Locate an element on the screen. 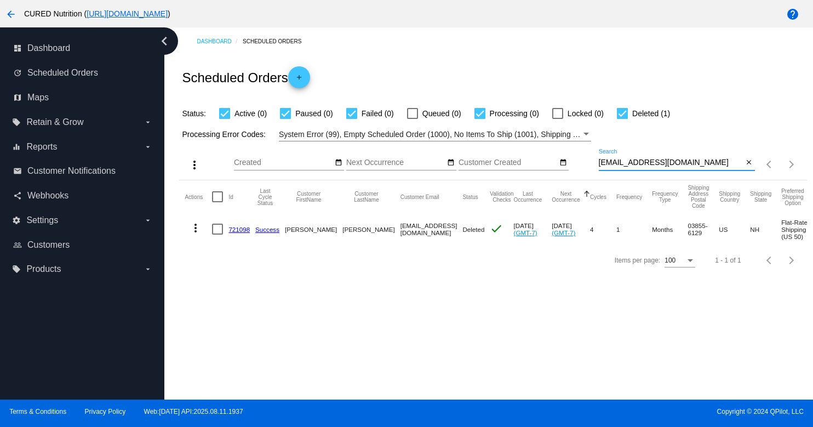  mat-select: Filter by Processing Error Codes is located at coordinates (435, 134).